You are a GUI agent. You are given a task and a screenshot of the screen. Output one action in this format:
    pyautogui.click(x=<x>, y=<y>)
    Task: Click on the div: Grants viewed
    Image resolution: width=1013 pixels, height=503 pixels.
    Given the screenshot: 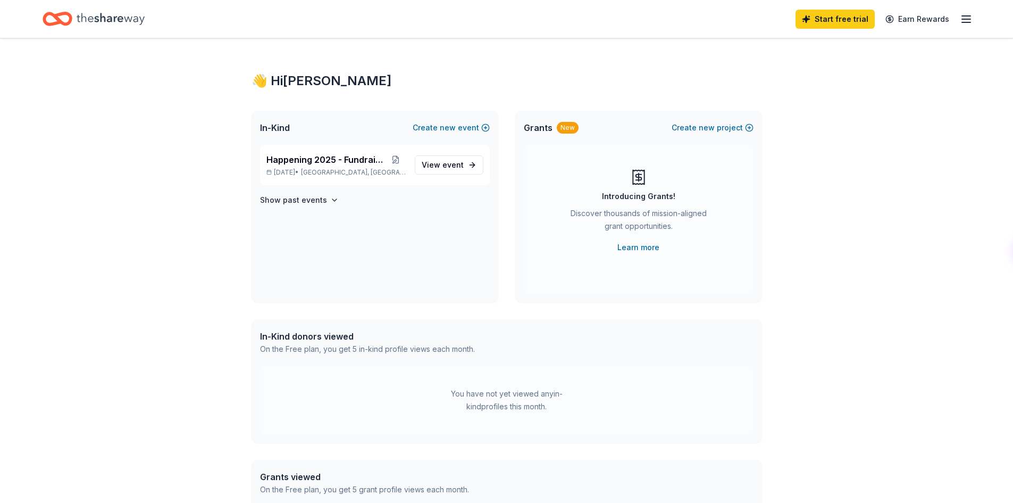 What is the action you would take?
    pyautogui.click(x=364, y=477)
    